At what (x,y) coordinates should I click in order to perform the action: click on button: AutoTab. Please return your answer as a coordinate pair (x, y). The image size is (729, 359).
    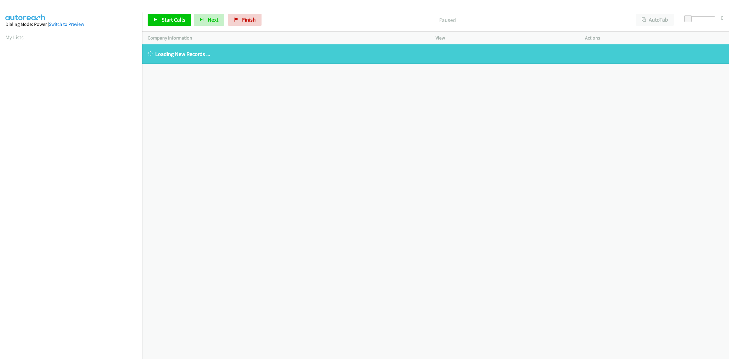
    Looking at the image, I should click on (655, 20).